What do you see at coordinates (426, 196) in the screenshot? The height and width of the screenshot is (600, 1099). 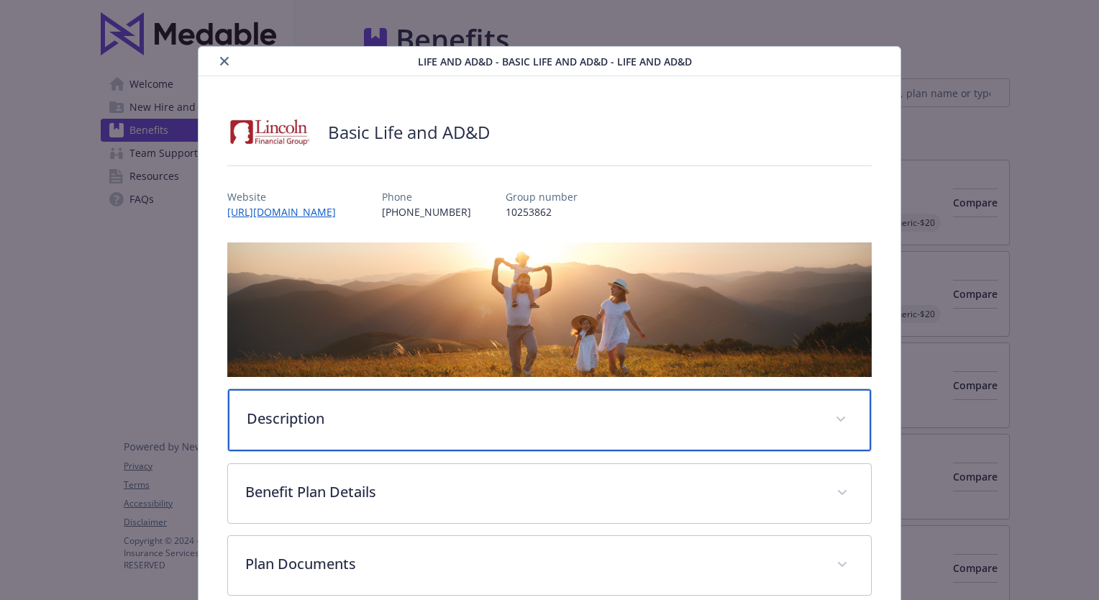 I see `p: Phone` at bounding box center [426, 196].